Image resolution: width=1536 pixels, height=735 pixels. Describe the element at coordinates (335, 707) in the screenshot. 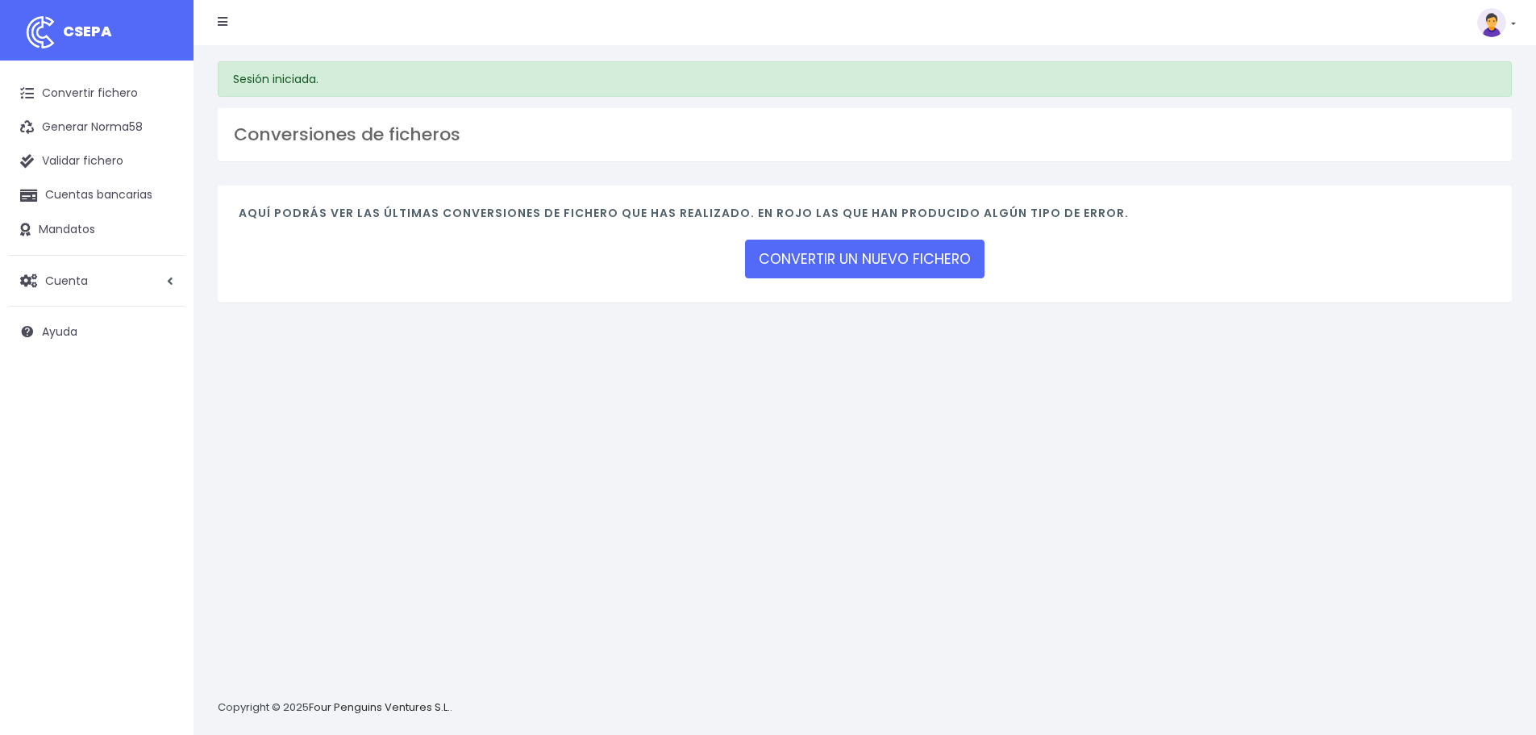

I see `p: Copyright © 2025 .` at that location.